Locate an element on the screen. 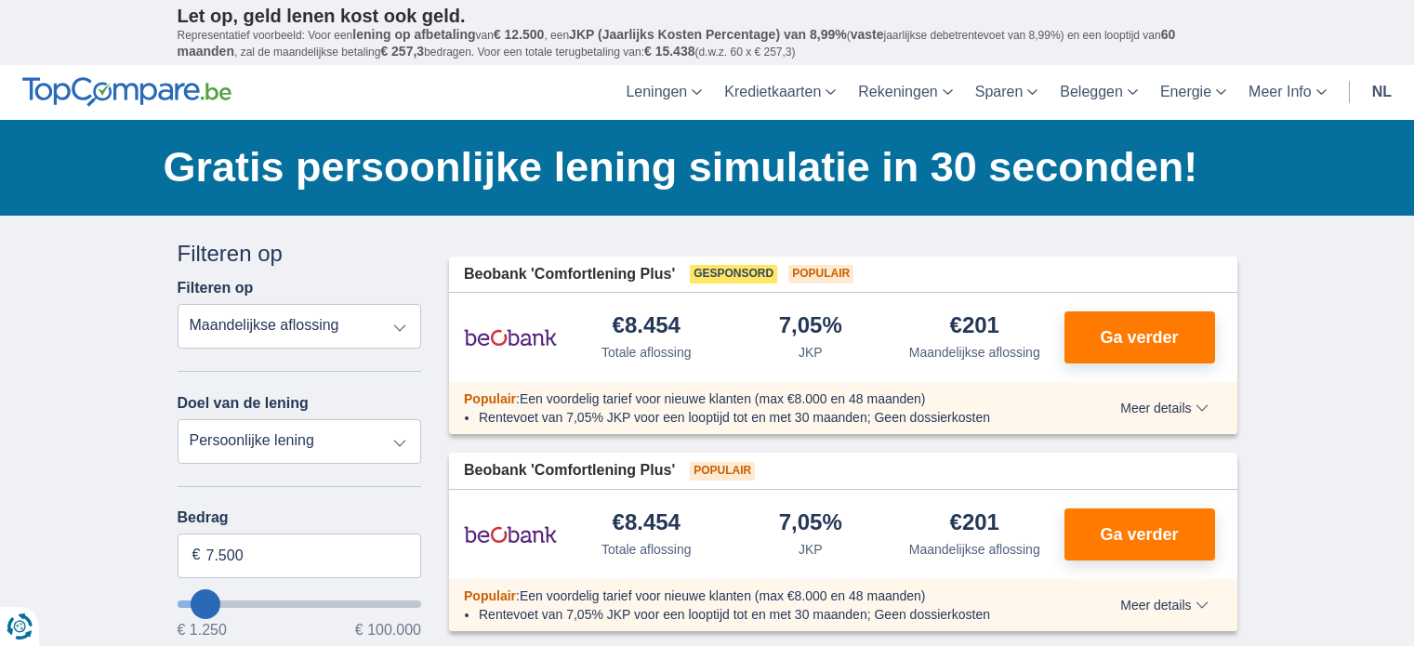  a: nl is located at coordinates (1381, 92).